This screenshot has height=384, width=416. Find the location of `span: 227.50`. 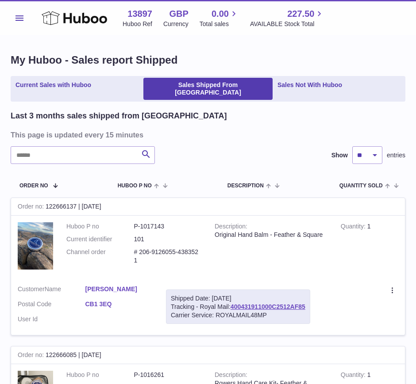

span: 227.50 is located at coordinates (300, 14).